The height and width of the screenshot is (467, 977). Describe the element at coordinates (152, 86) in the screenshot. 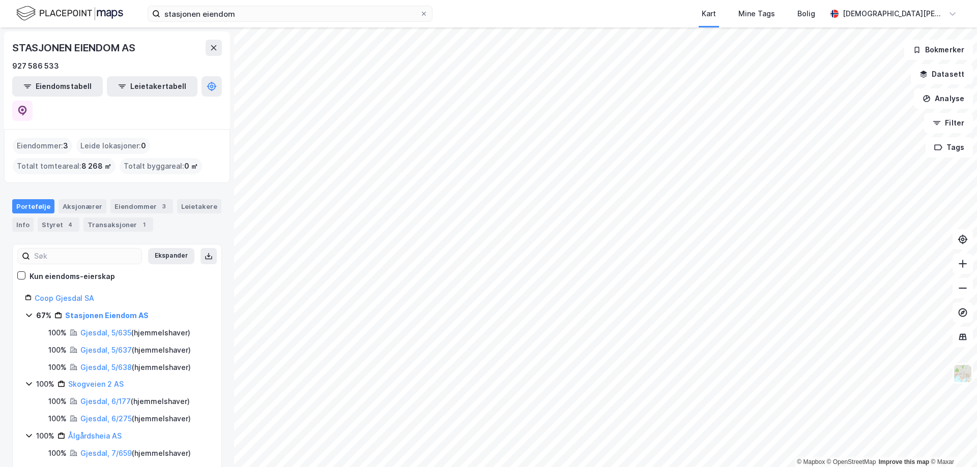

I see `button: Leietakertabell` at that location.